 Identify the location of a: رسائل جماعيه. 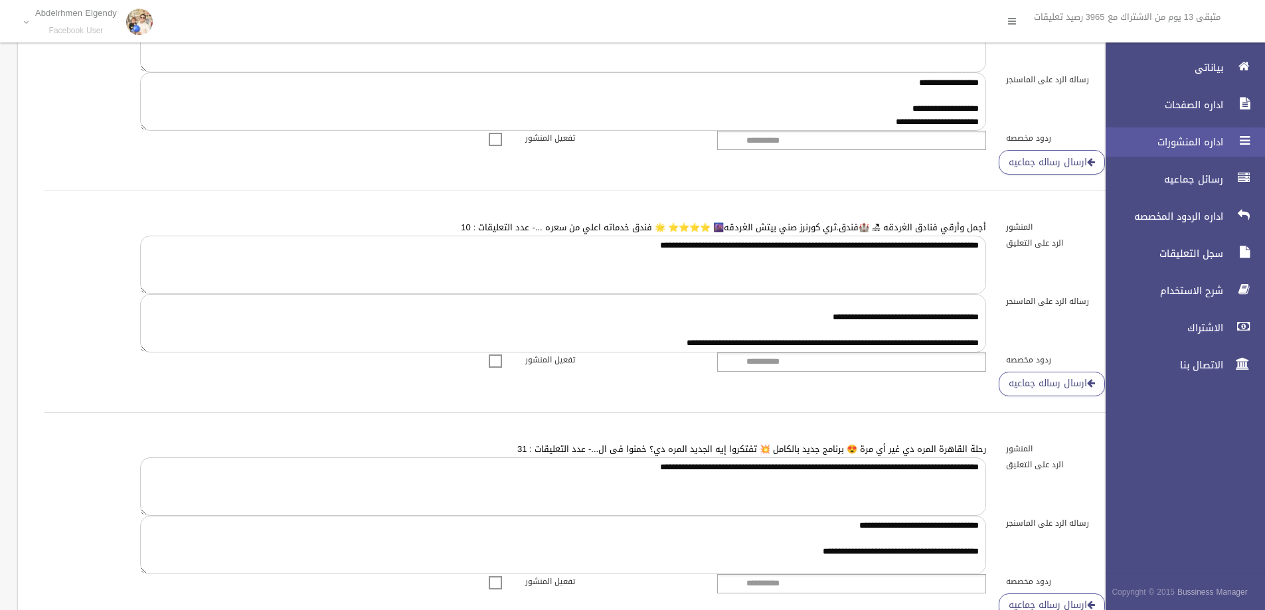
(1180, 179).